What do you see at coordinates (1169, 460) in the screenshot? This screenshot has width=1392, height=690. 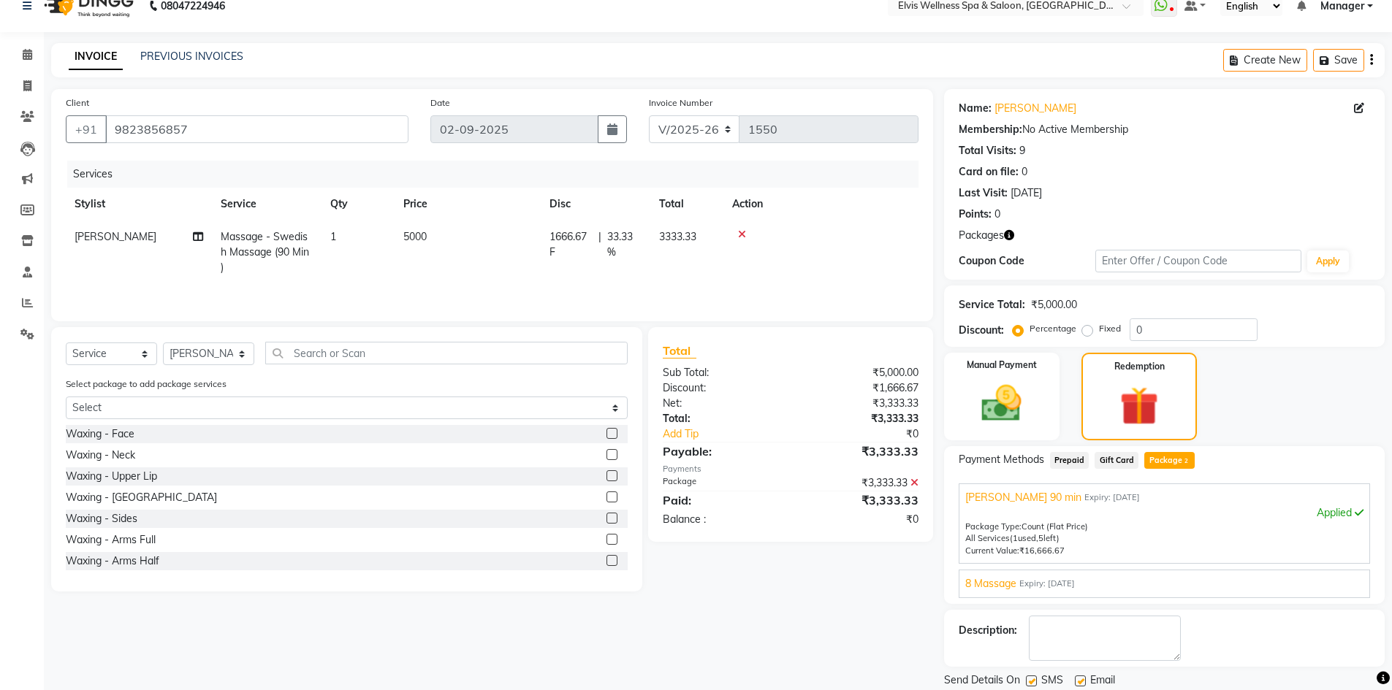 I see `span: Package` at bounding box center [1169, 460].